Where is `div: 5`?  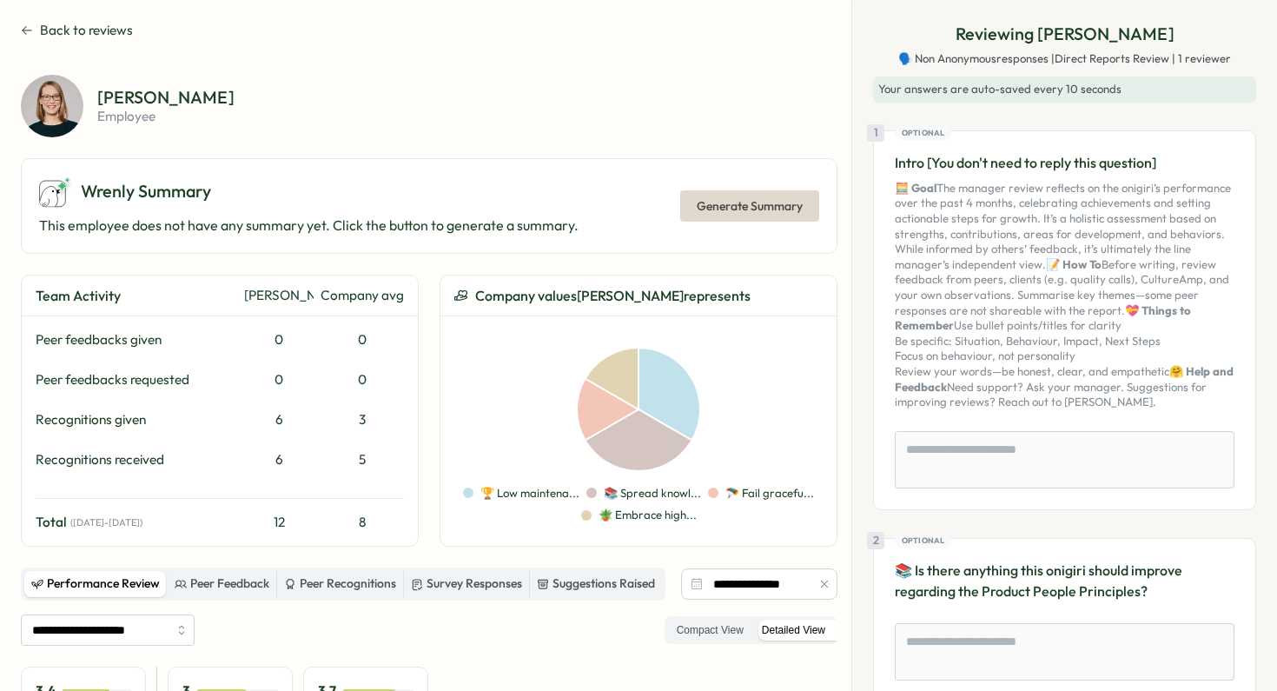
div: 5 is located at coordinates (362, 460).